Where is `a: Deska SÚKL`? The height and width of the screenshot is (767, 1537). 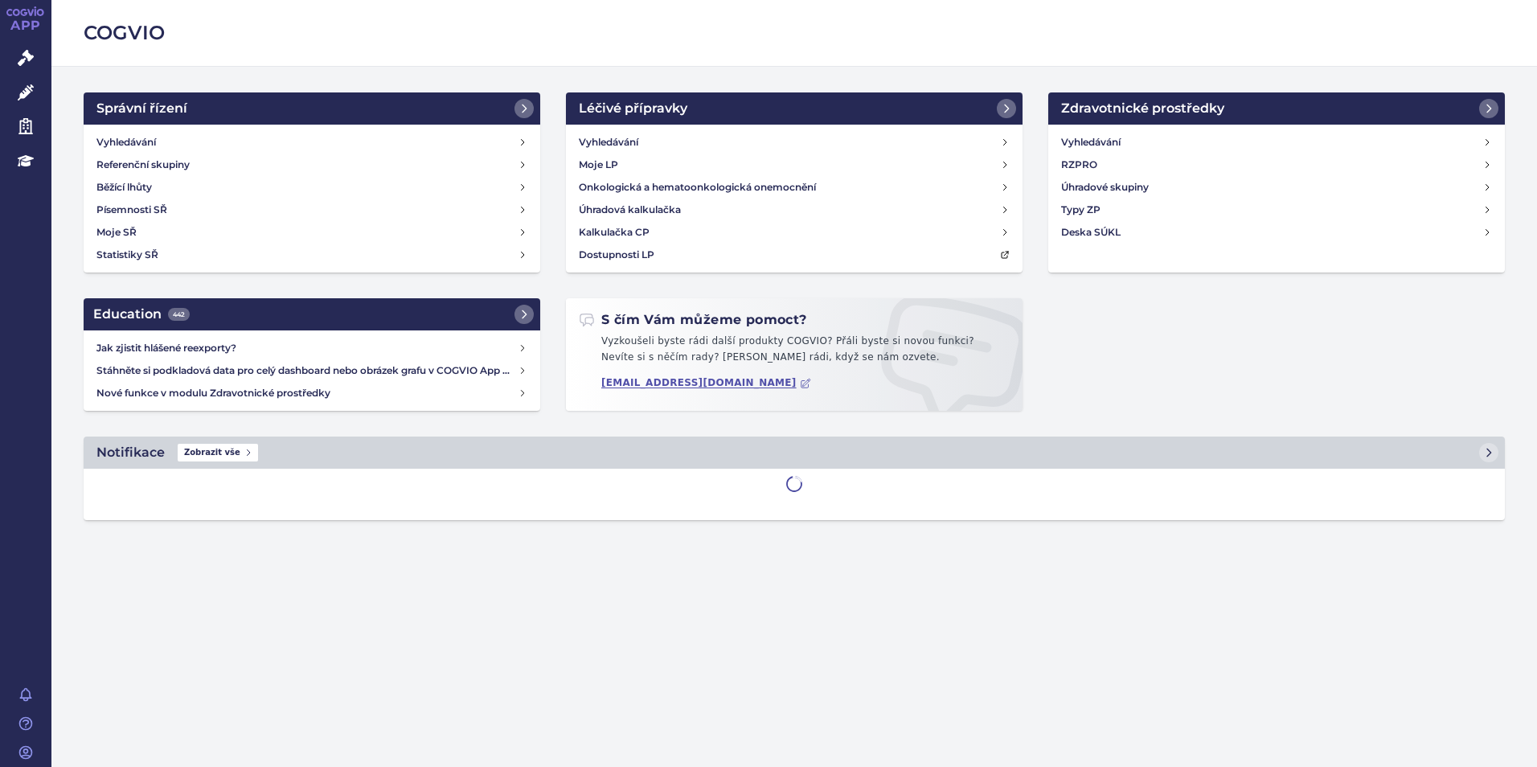 a: Deska SÚKL is located at coordinates (1277, 232).